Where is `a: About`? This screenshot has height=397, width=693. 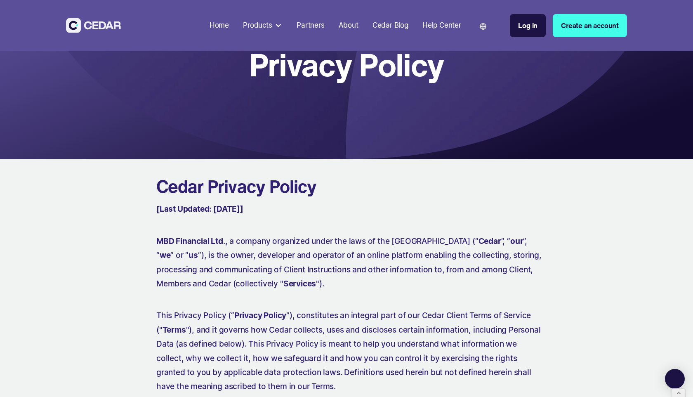
a: About is located at coordinates (348, 26).